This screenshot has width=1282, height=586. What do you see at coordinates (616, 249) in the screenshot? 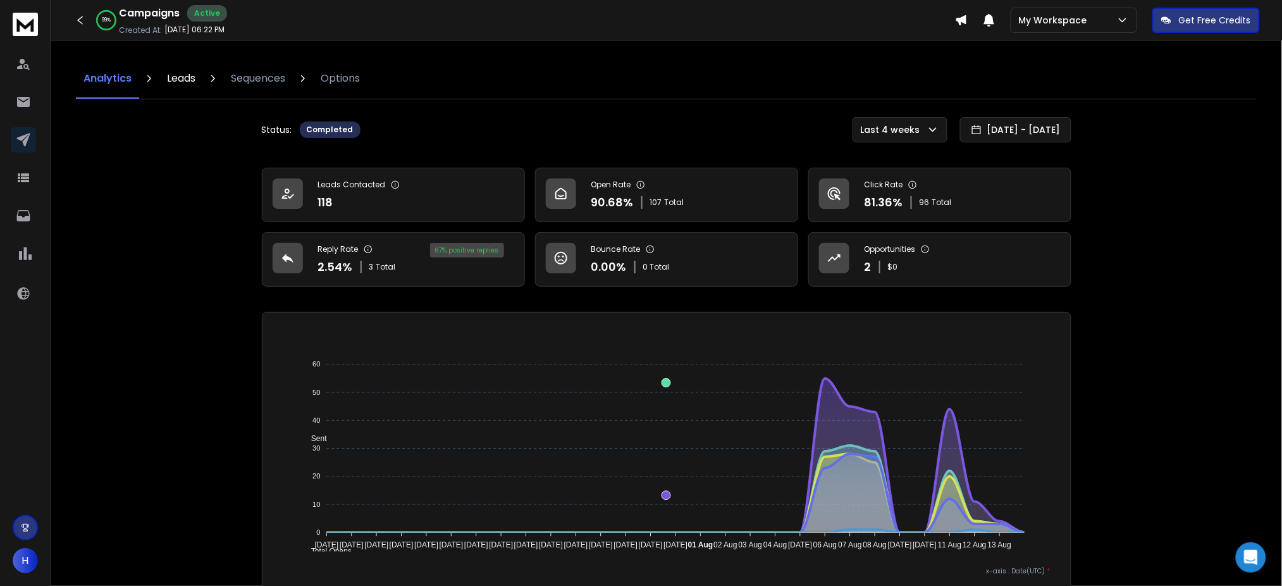
I see `p: Bounce Rate` at bounding box center [616, 249].